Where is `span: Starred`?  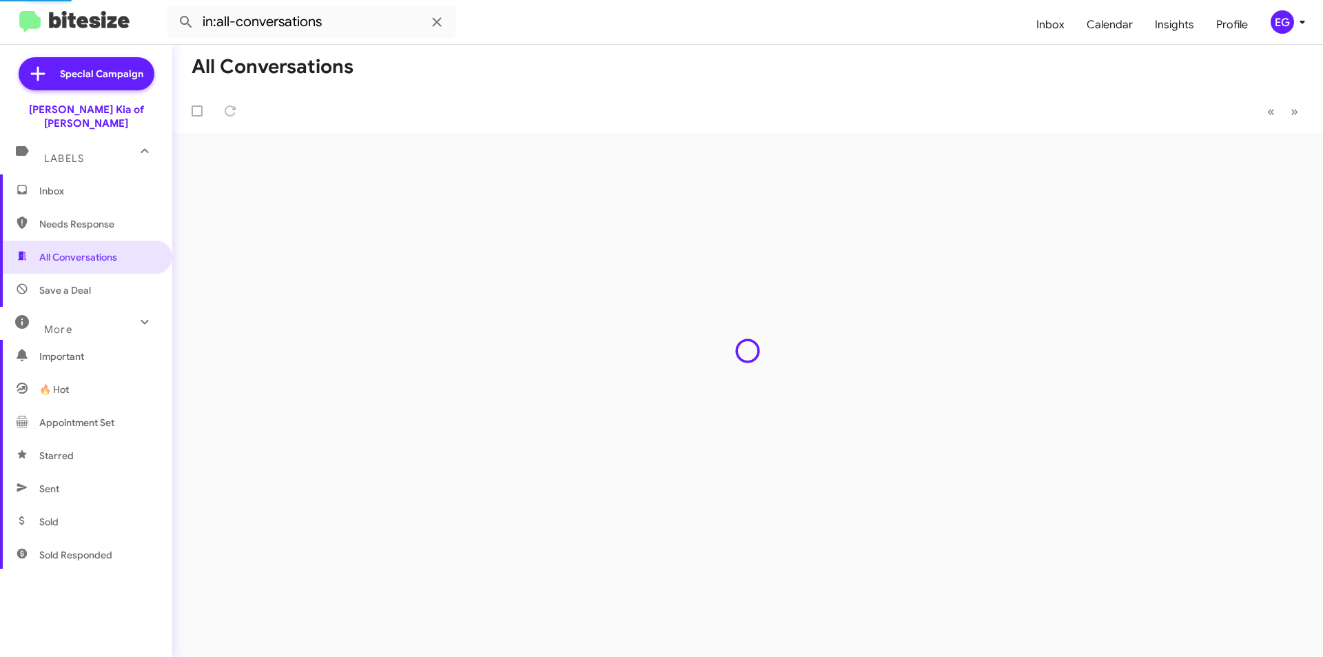 span: Starred is located at coordinates (56, 455).